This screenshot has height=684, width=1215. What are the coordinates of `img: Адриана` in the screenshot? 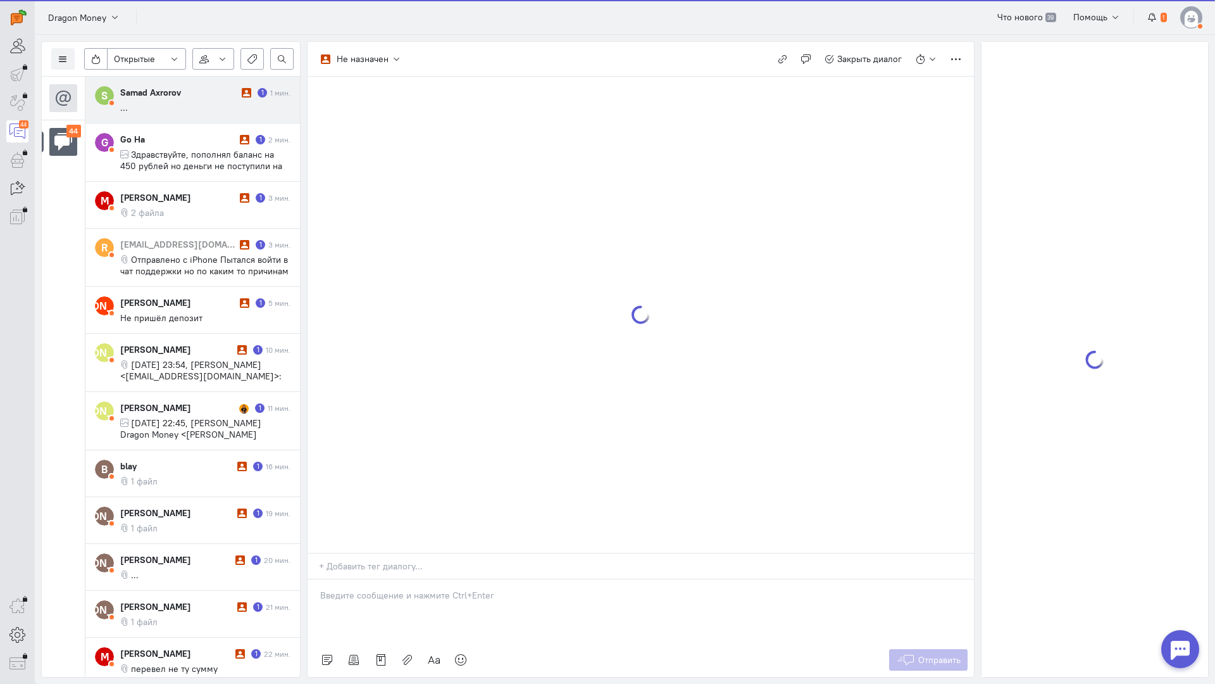 It's located at (244, 408).